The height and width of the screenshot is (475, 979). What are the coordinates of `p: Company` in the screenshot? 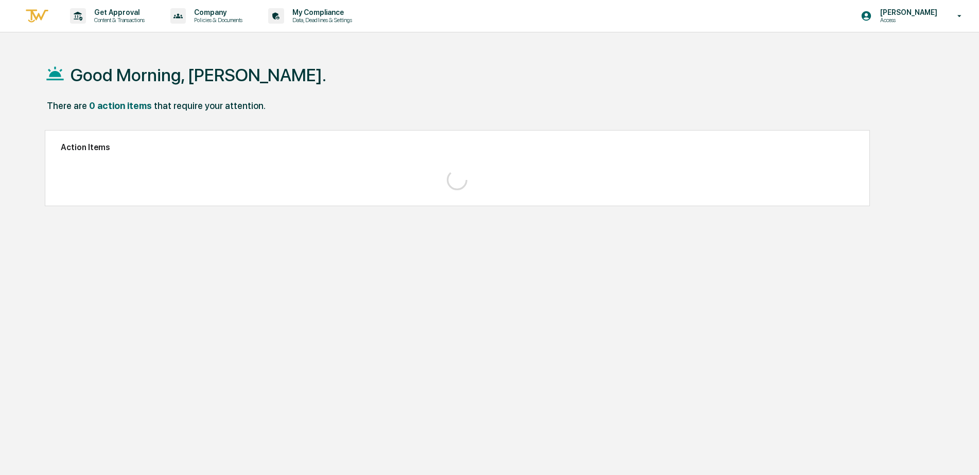 It's located at (217, 12).